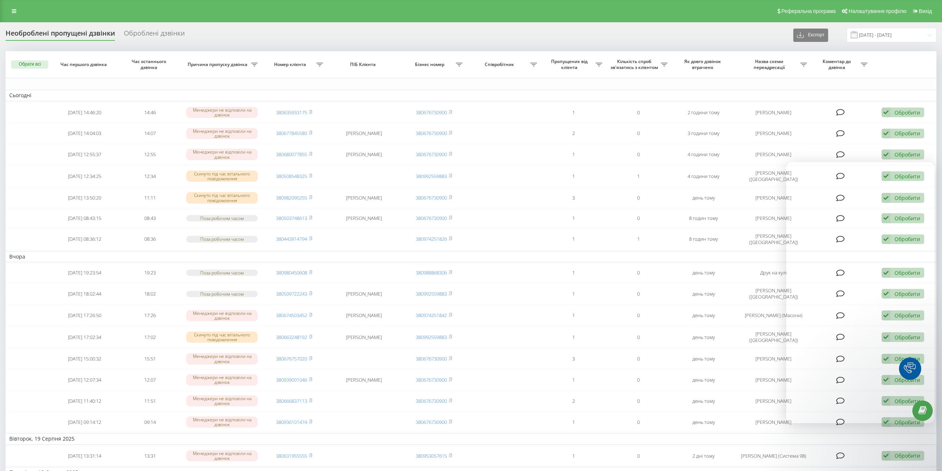 This screenshot has width=942, height=471. What do you see at coordinates (218, 65) in the screenshot?
I see `span: Причина пропуску дзвінка` at bounding box center [218, 65].